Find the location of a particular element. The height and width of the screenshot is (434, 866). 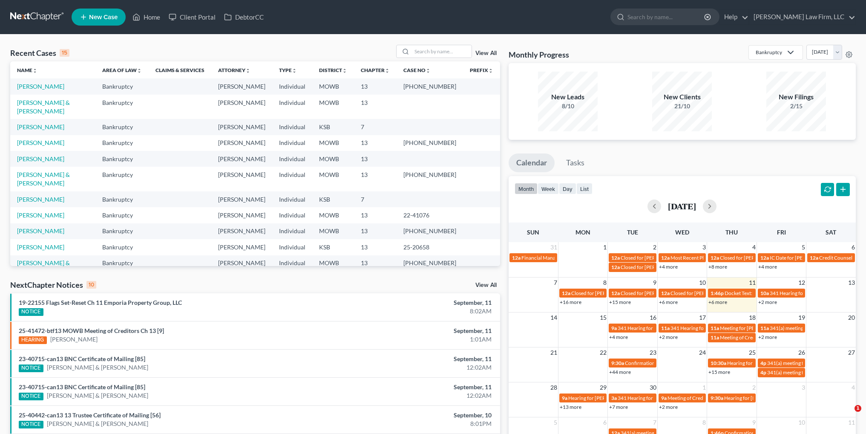

td: 7 is located at coordinates (375, 127).